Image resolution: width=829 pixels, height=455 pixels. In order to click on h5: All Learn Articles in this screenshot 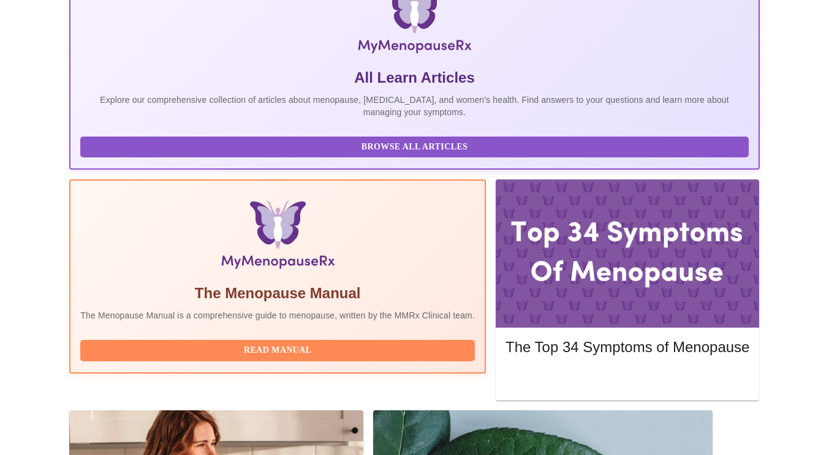, I will do `click(414, 78)`.